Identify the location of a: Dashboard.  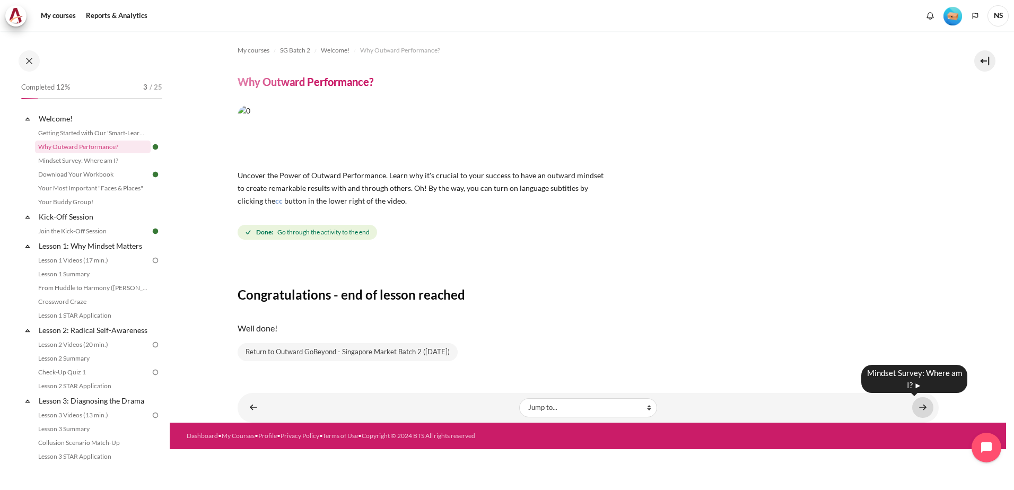
(202, 435).